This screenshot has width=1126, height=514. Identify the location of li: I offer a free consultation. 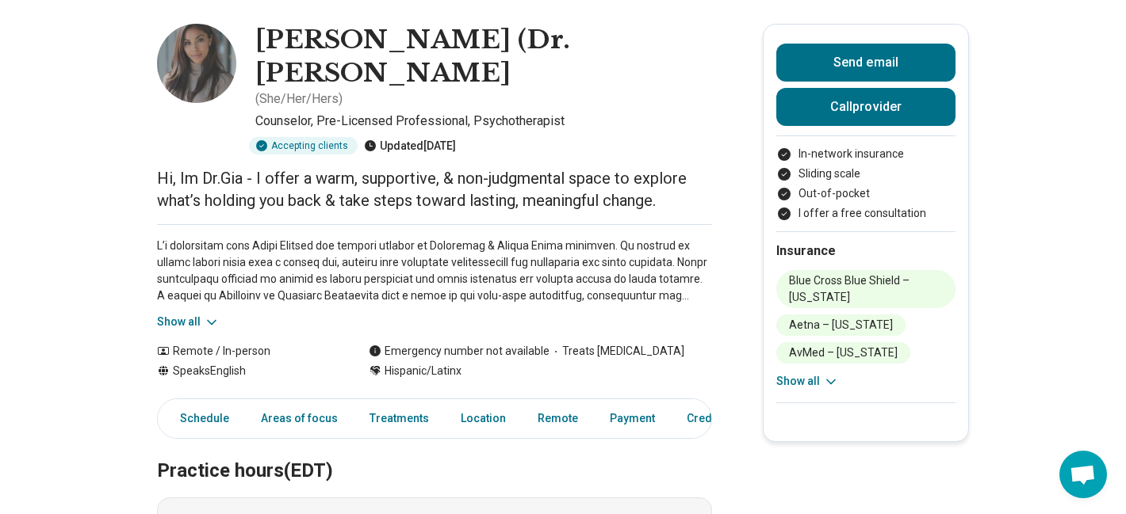
(866, 213).